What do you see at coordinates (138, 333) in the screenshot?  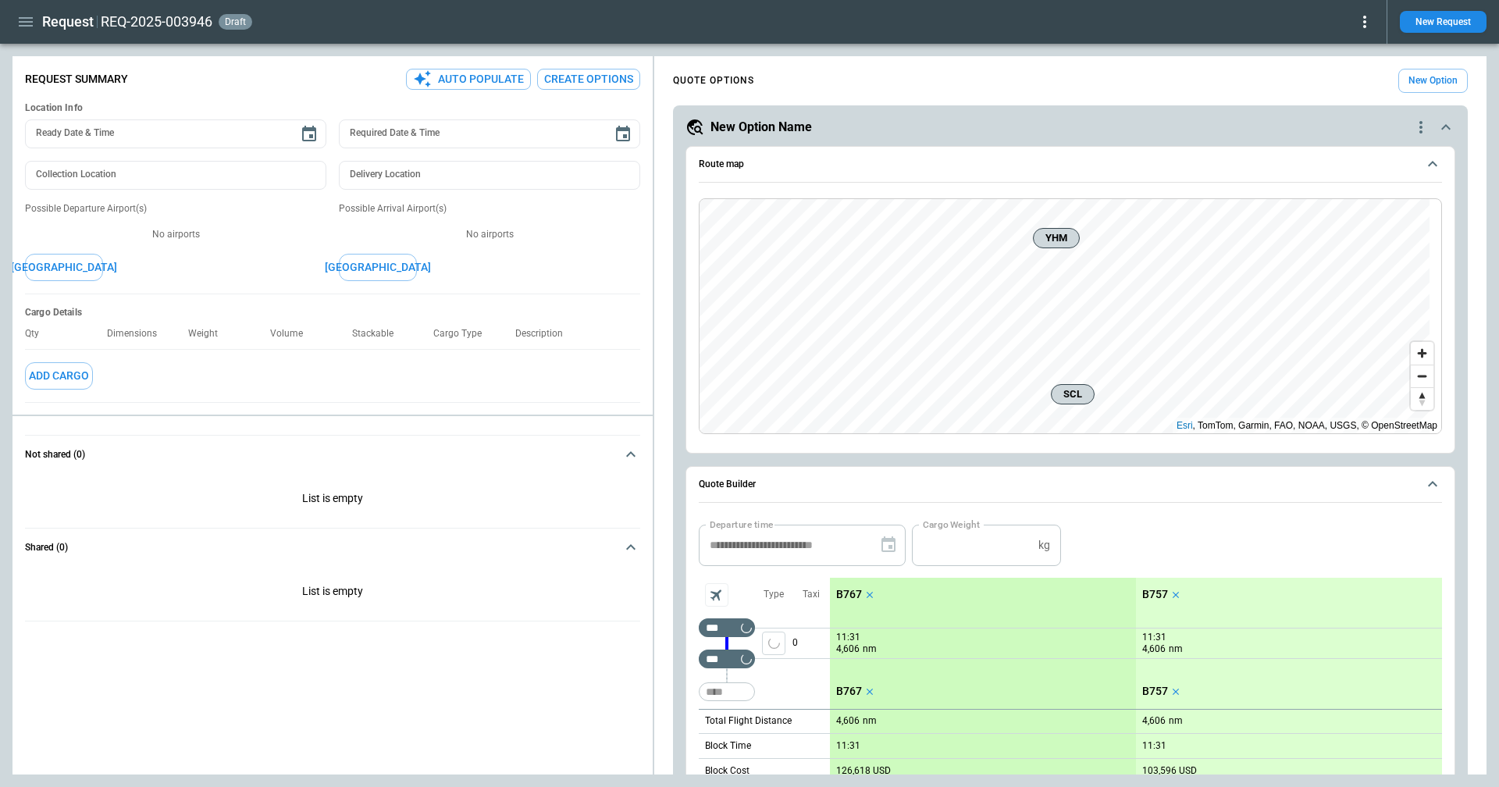 I see `p: Dimensions` at bounding box center [138, 333].